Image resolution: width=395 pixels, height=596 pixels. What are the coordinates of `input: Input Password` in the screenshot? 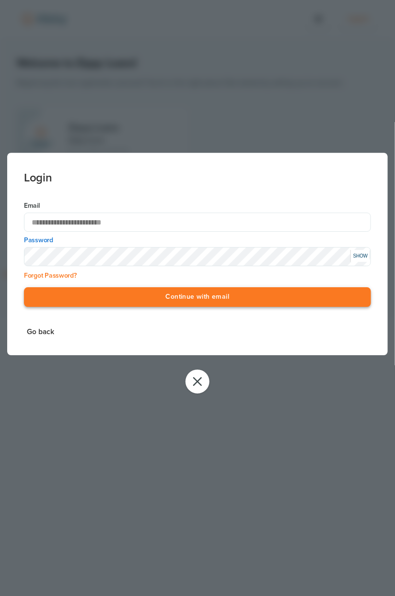 It's located at (197, 257).